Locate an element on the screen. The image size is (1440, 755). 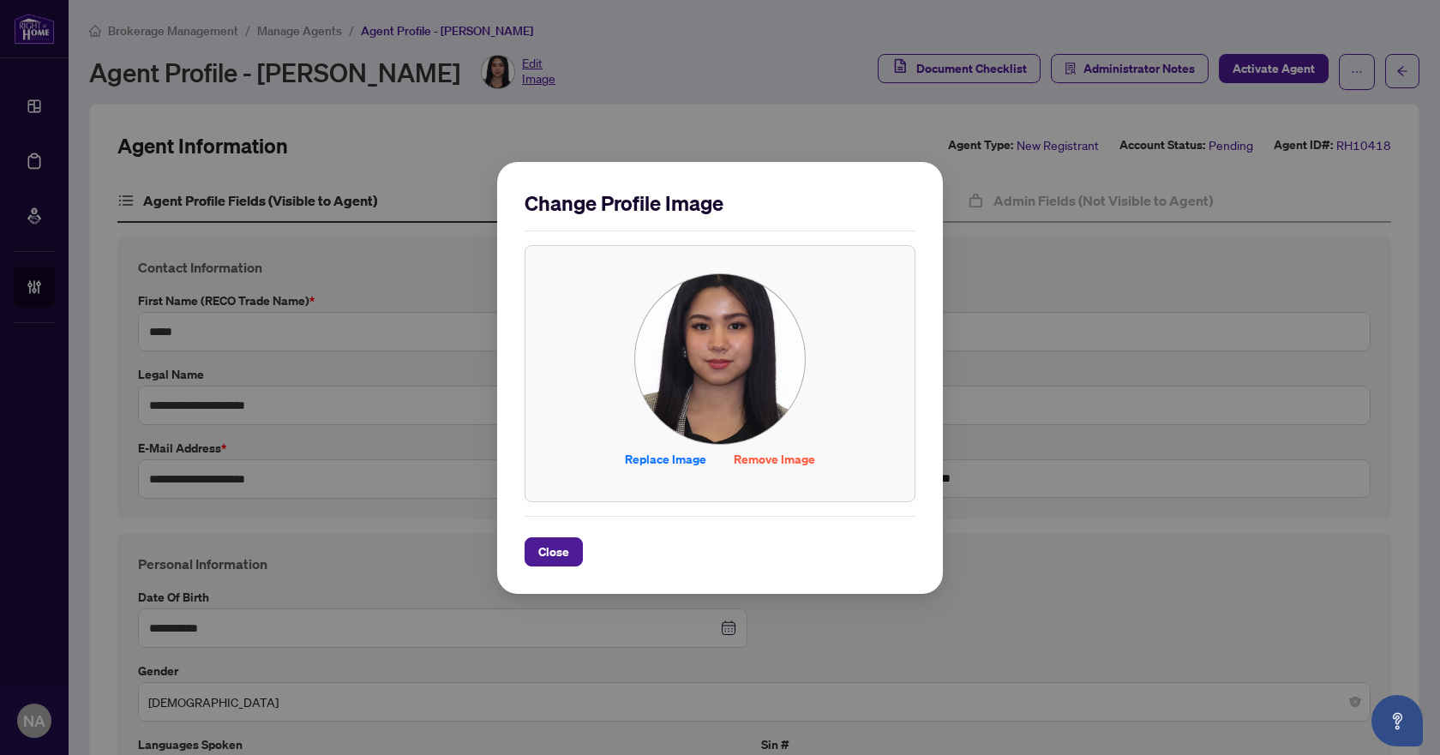
button: Open asap is located at coordinates (1397, 721).